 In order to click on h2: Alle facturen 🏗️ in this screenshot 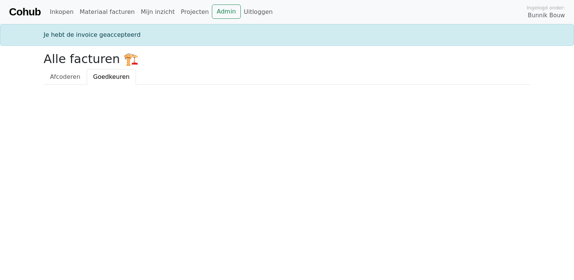, I will do `click(287, 59)`.